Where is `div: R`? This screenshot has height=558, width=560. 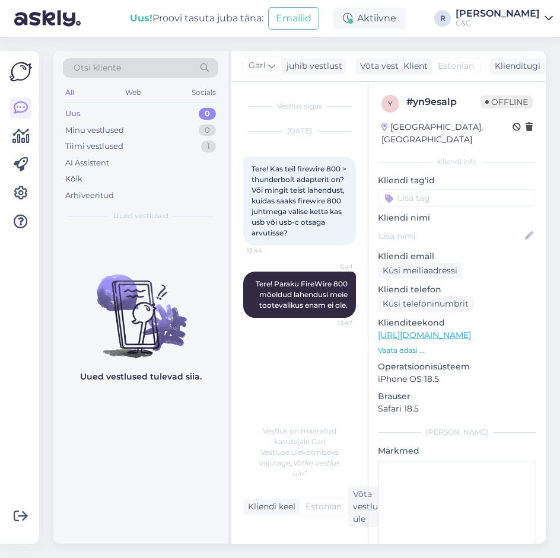
div: R is located at coordinates (442, 18).